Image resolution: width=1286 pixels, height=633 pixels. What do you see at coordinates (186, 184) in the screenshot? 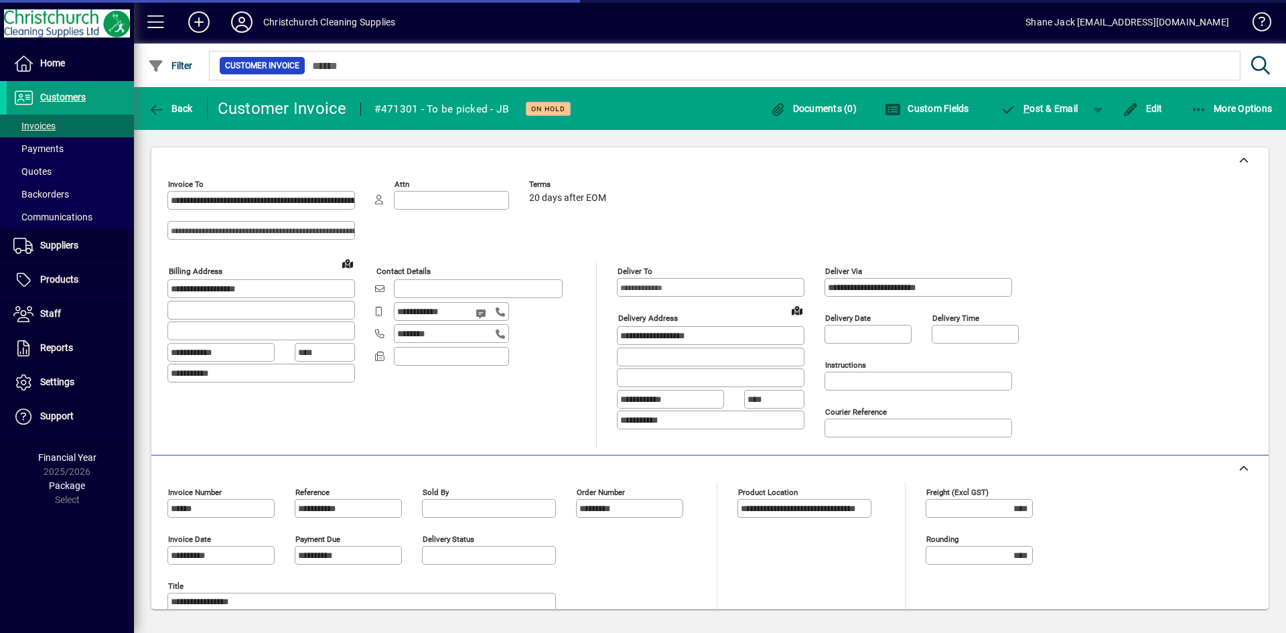
I see `mat-label: Invoice To` at bounding box center [186, 184].